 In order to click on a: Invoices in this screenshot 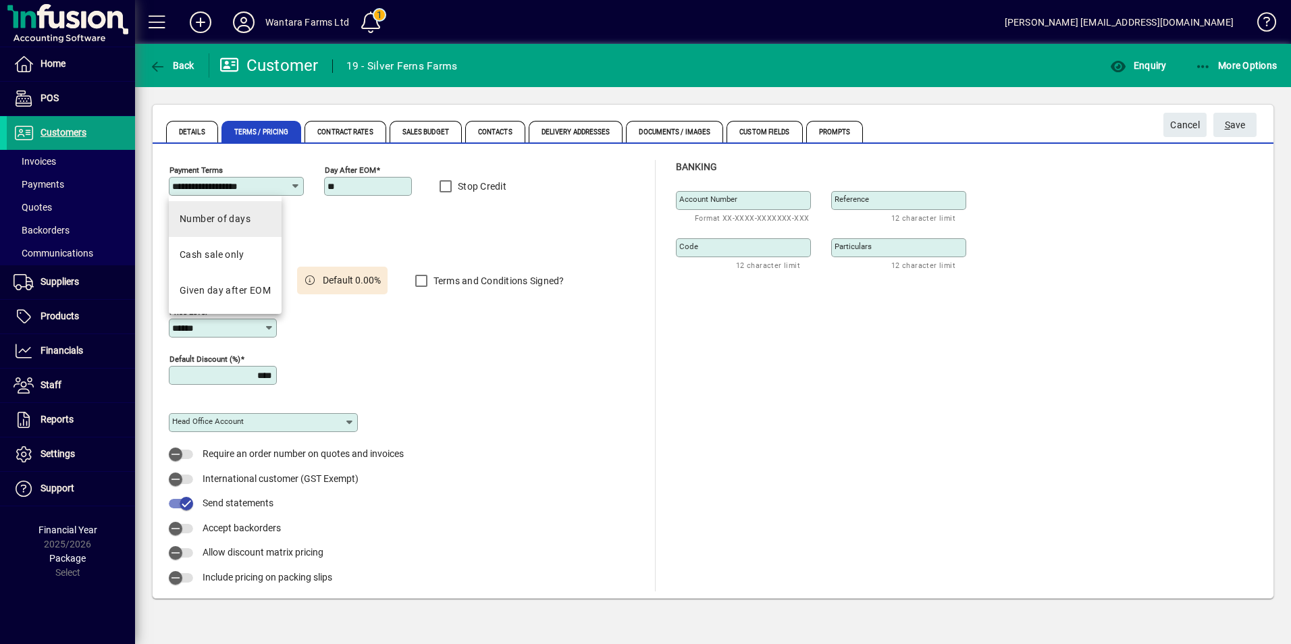, I will do `click(71, 161)`.